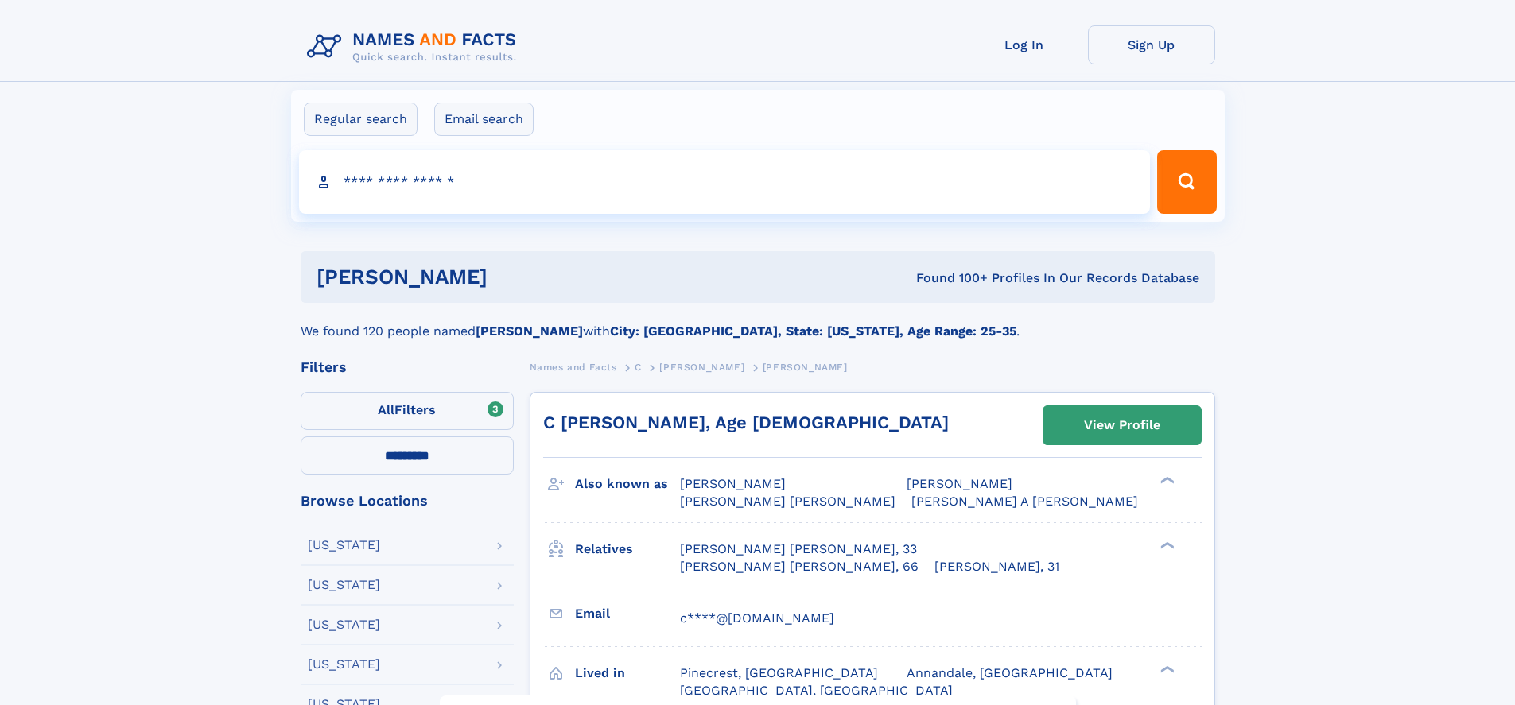  What do you see at coordinates (407, 411) in the screenshot?
I see `label: Filters` at bounding box center [407, 411].